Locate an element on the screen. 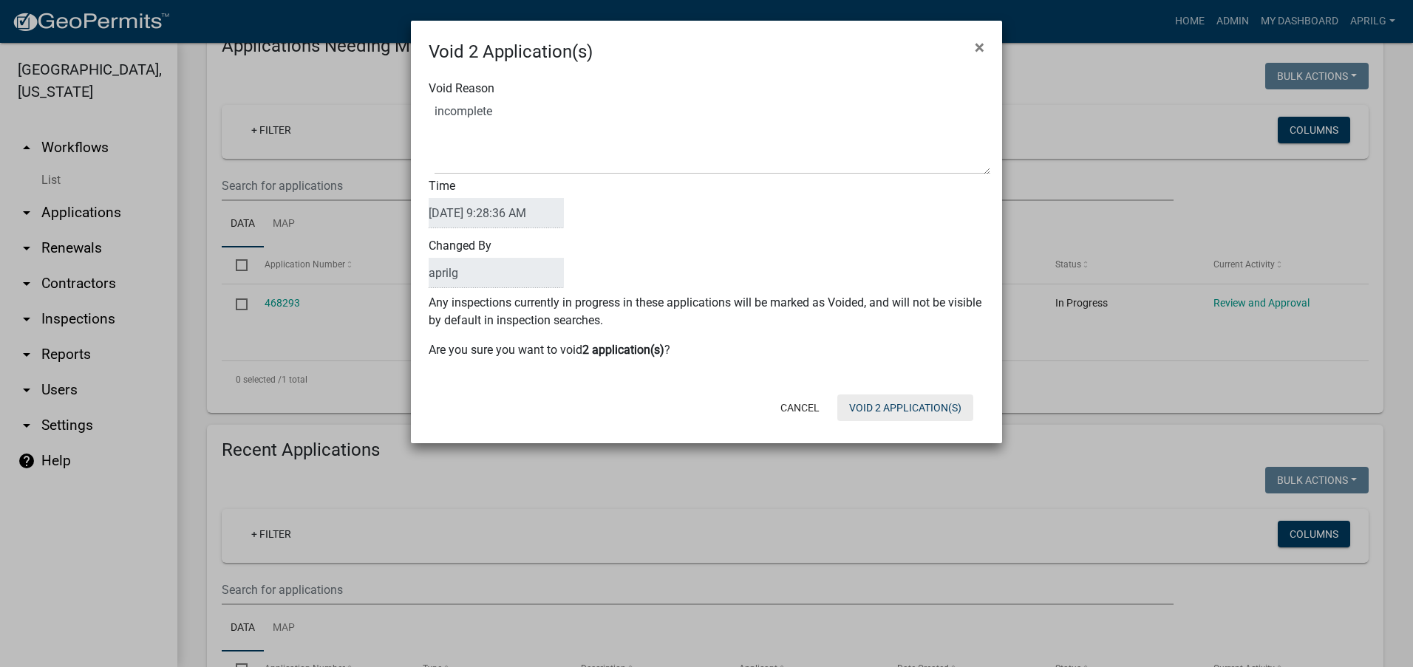 This screenshot has height=667, width=1413. button: Cancel is located at coordinates (800, 408).